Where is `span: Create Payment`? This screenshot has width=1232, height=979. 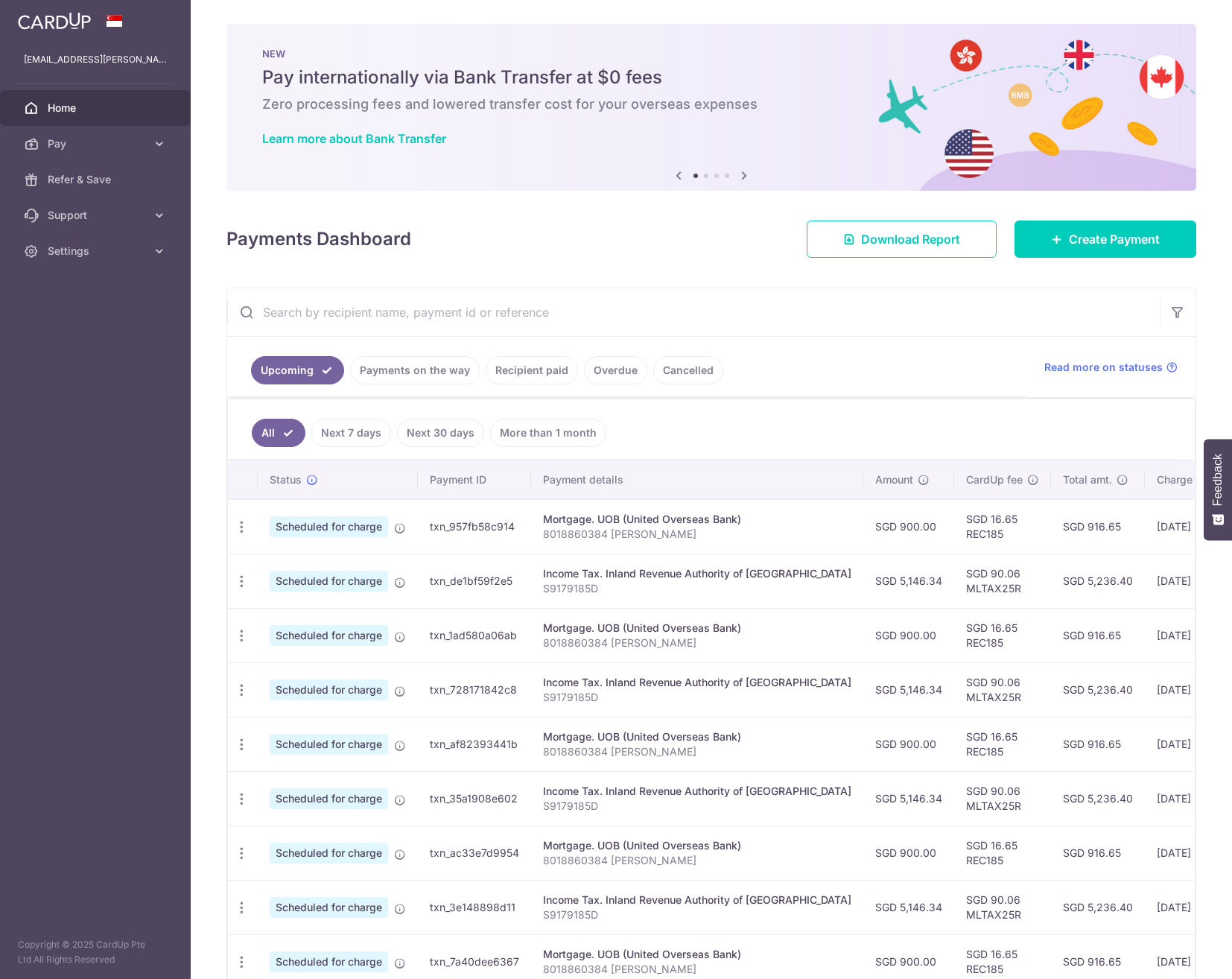 span: Create Payment is located at coordinates (1114, 239).